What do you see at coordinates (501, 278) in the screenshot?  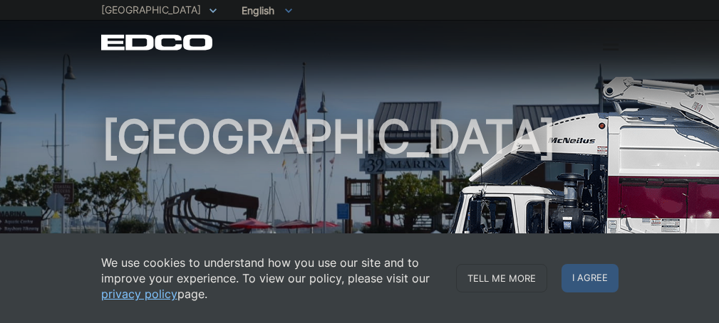 I see `a: Tell me more` at bounding box center [501, 278].